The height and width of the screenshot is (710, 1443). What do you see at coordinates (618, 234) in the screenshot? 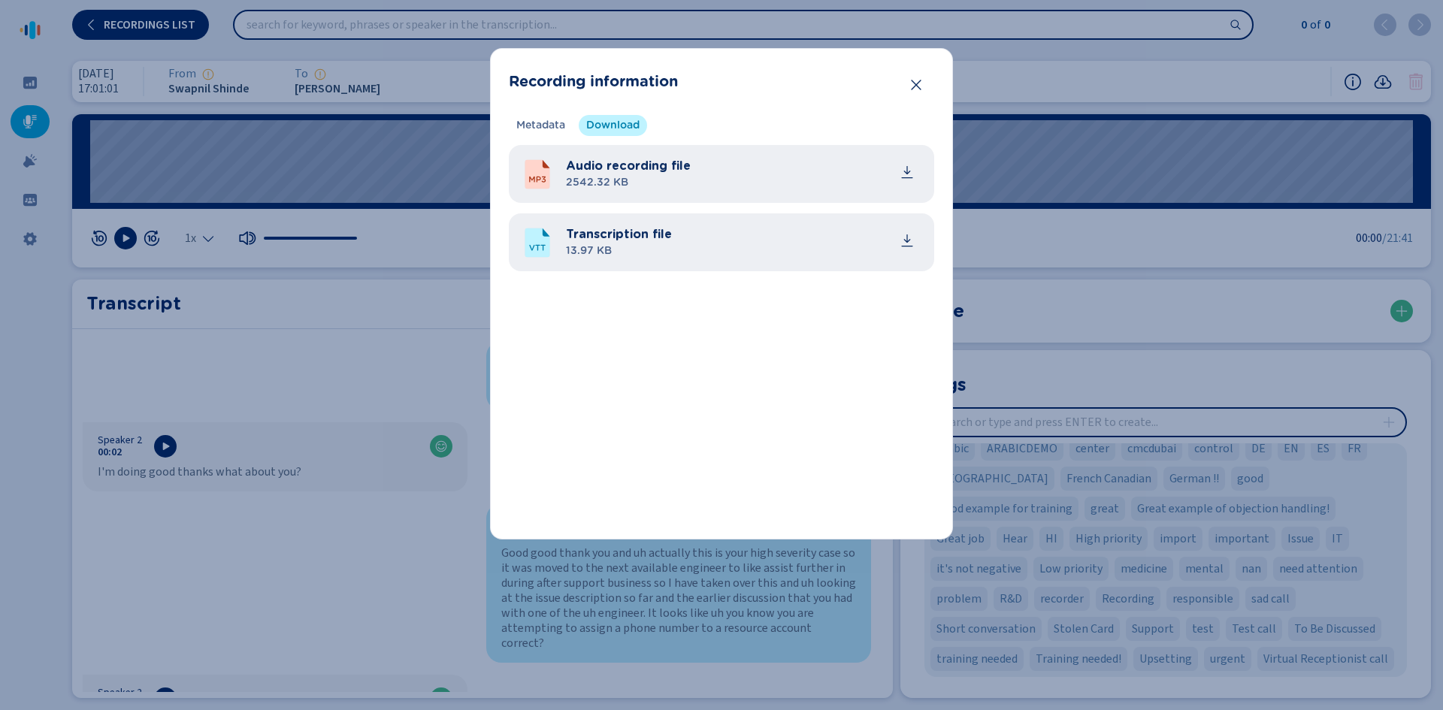
I see `span: Transcription file` at bounding box center [618, 234].